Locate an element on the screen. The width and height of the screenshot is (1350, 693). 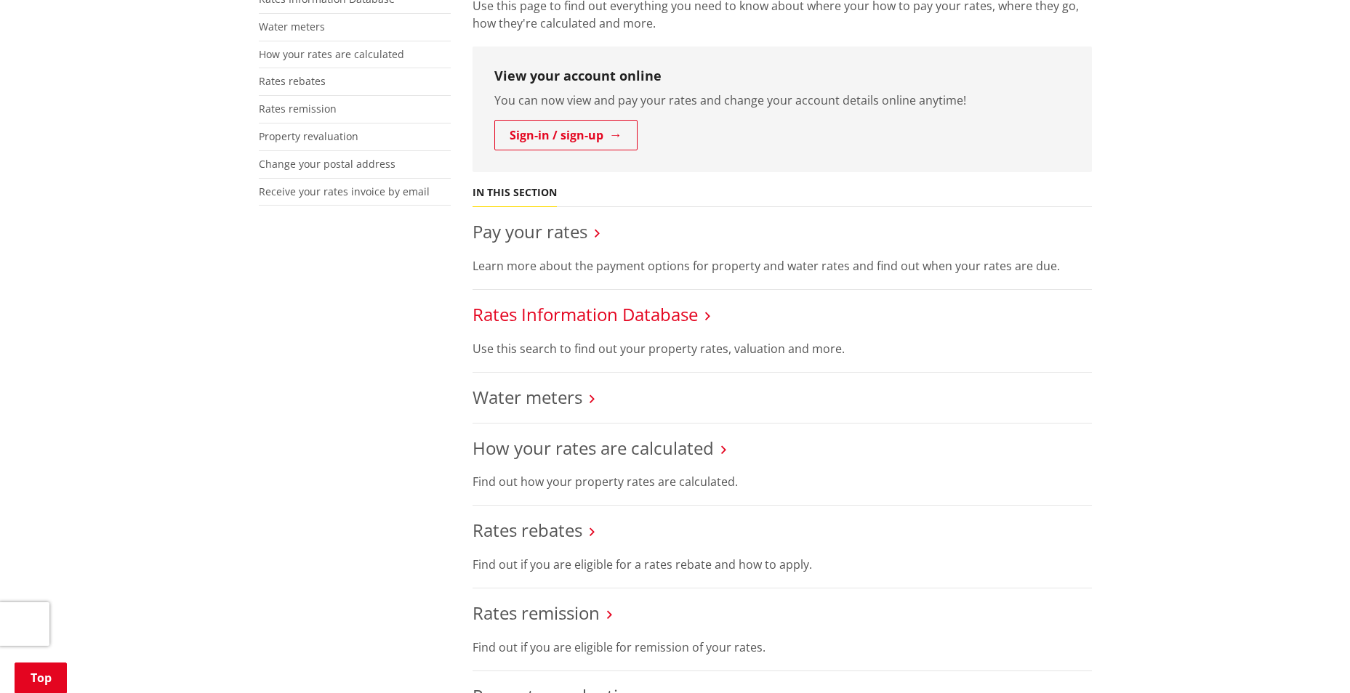
p: Find out if you are eligible for a rates rebate and how to apply. is located at coordinates (782, 565).